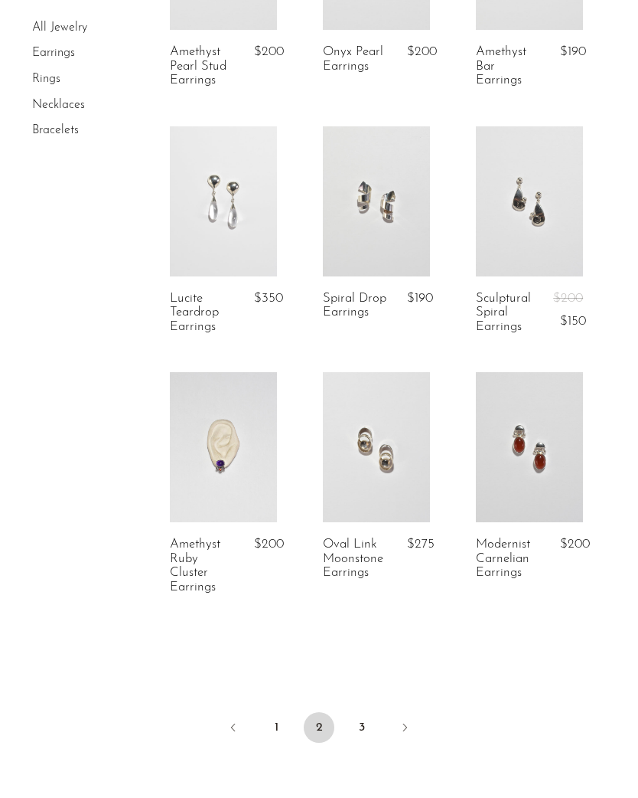  What do you see at coordinates (233, 729) in the screenshot?
I see `a: Previous` at bounding box center [233, 729].